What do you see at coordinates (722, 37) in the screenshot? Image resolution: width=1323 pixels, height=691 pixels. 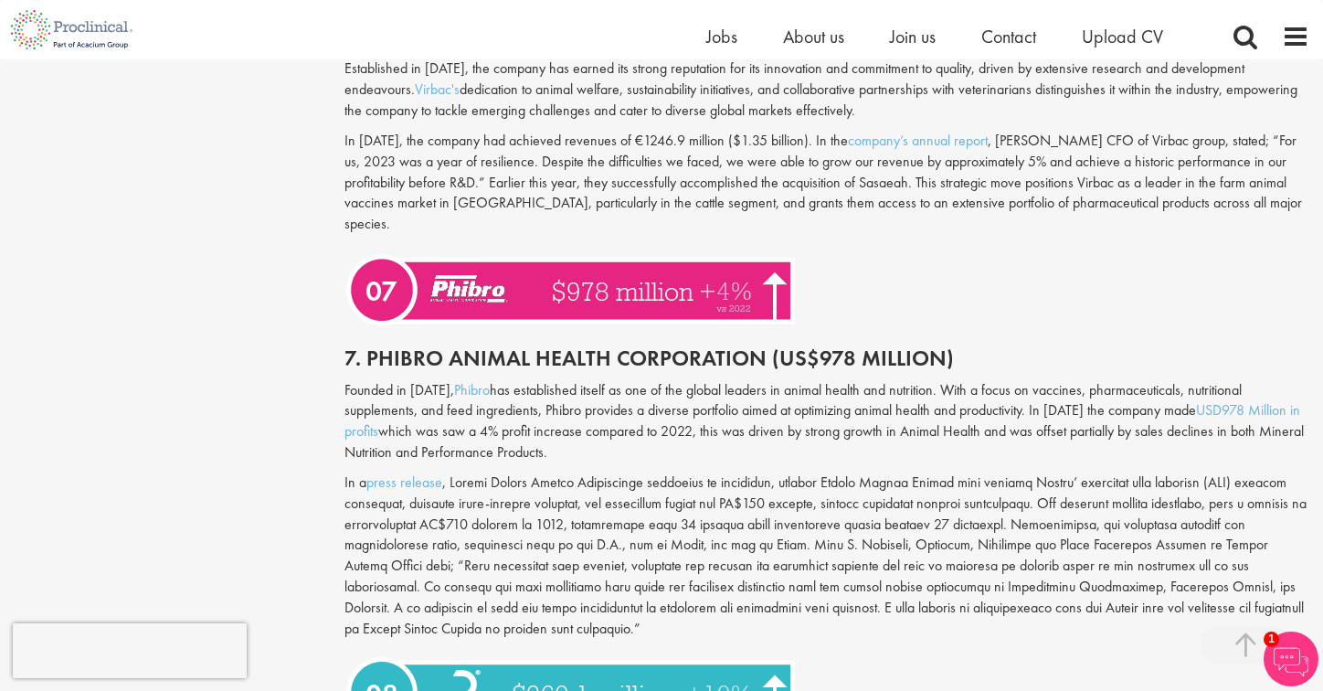 I see `a: Jobs` at bounding box center [722, 37].